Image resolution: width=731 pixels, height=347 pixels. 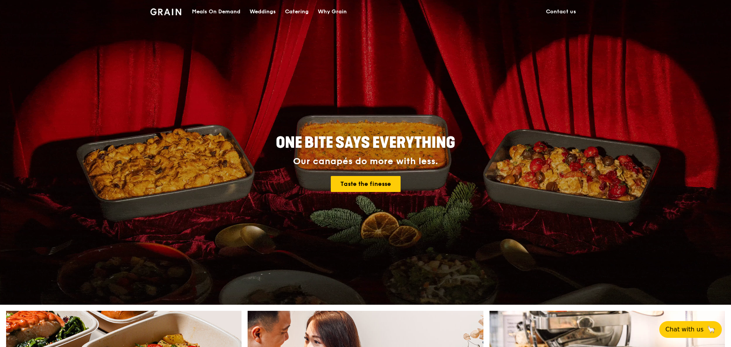 I want to click on a: Why Grain, so click(x=332, y=12).